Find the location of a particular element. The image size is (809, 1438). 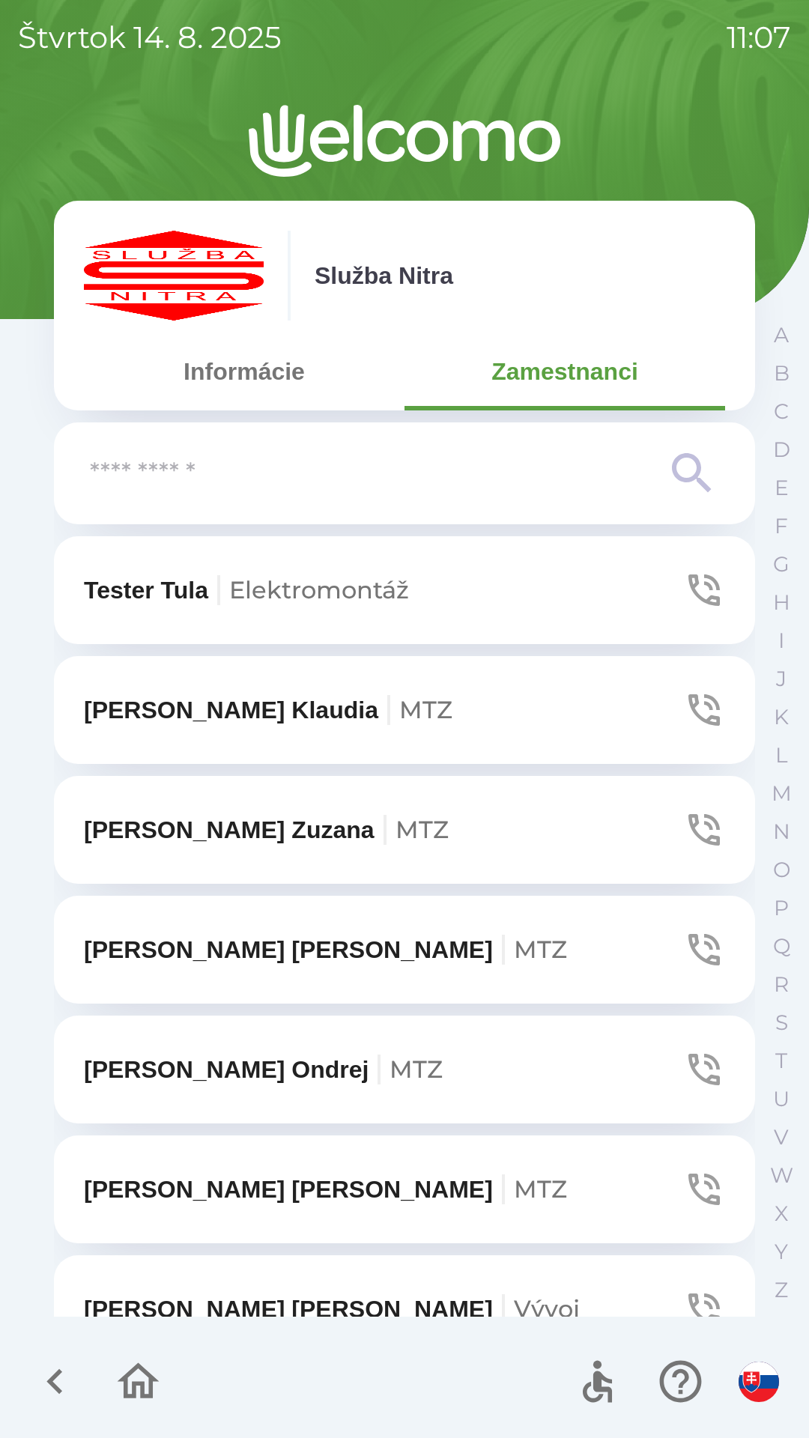

p: 11:07 is located at coordinates (758, 37).